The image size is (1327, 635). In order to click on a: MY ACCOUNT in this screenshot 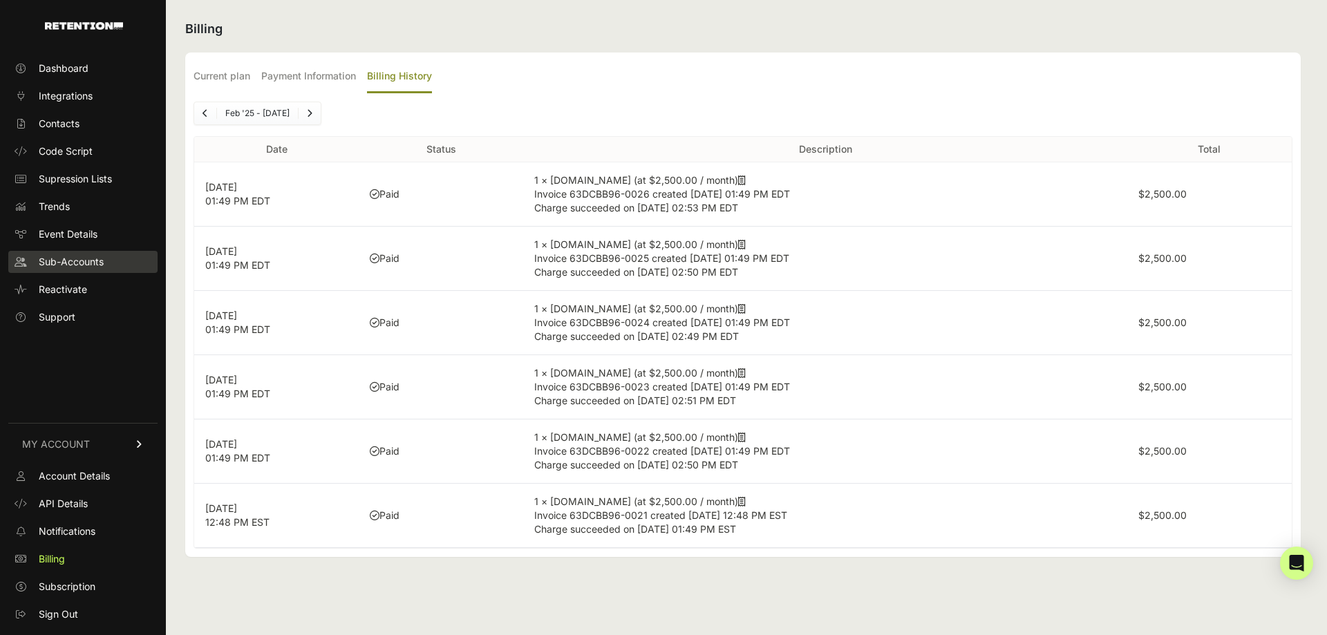, I will do `click(83, 444)`.